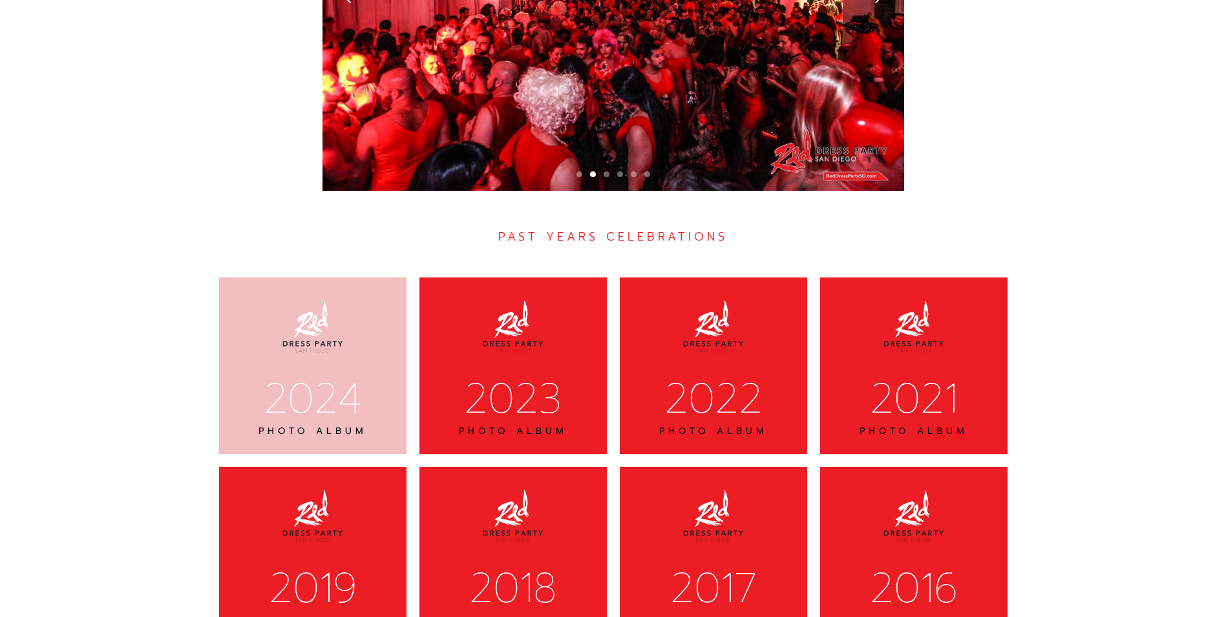 This screenshot has height=617, width=1226. Describe the element at coordinates (513, 398) in the screenshot. I see `div: 2023` at that location.